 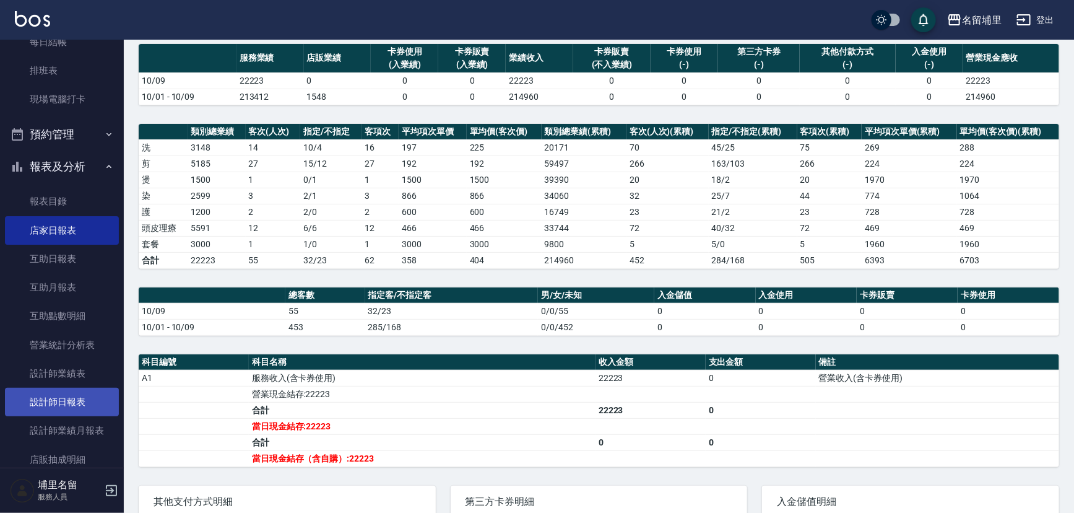 What do you see at coordinates (1011, 58) in the screenshot?
I see `th: 營業現金應收` at bounding box center [1011, 58].